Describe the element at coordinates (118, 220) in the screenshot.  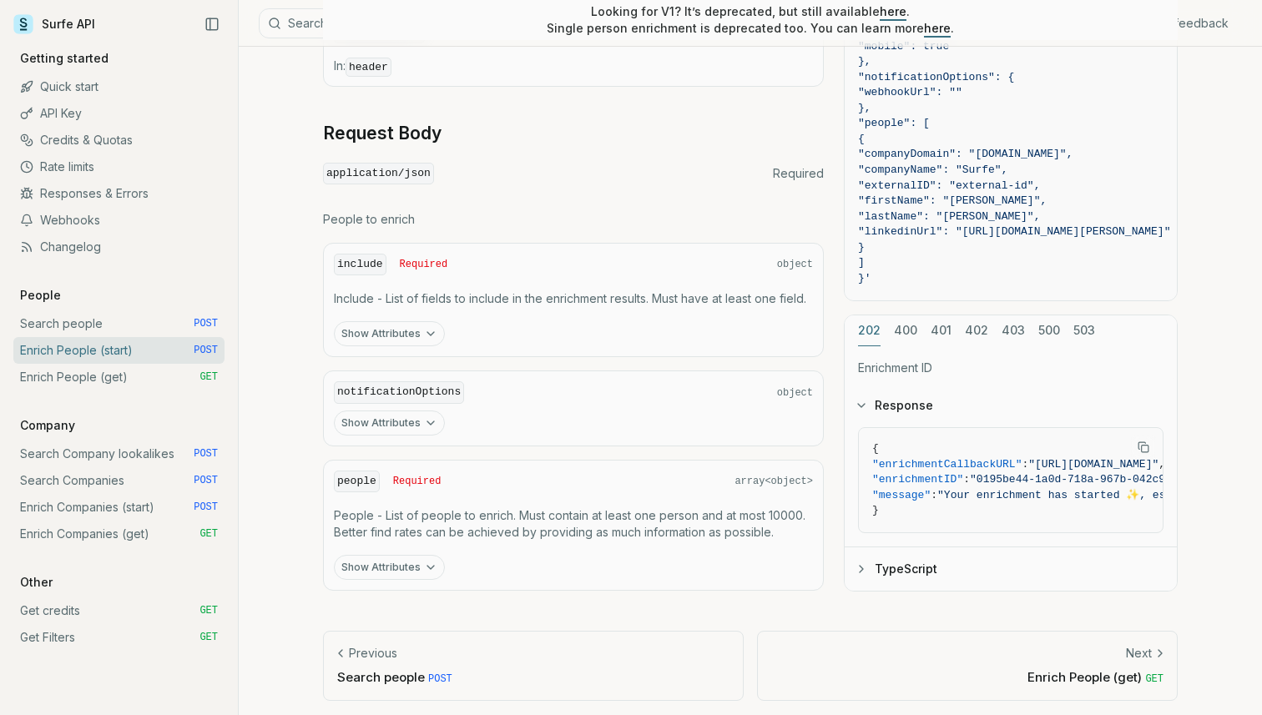
I see `a: Webhooks` at that location.